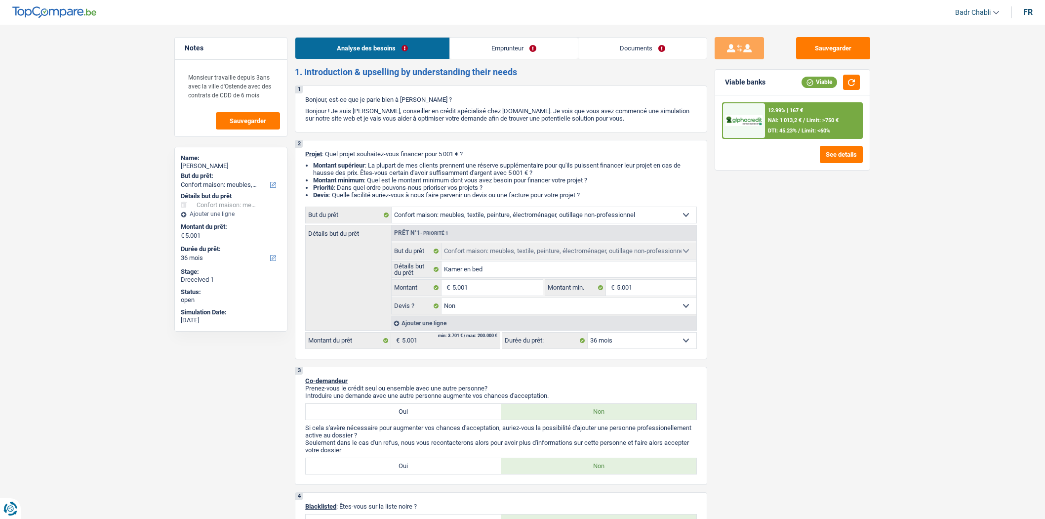 Image resolution: width=1045 pixels, height=519 pixels. What do you see at coordinates (501, 431) in the screenshot?
I see `p: Si cela s'avère nécessaire pour augmenter vos chances d'acceptation, auriez-vous la possibilité d...` at bounding box center [501, 431].